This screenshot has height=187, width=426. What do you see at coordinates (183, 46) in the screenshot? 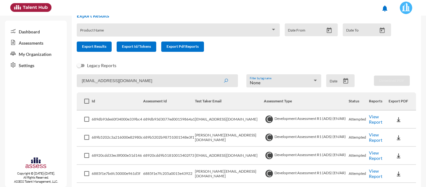
I see `span: Export Pdf Reports` at bounding box center [183, 46].